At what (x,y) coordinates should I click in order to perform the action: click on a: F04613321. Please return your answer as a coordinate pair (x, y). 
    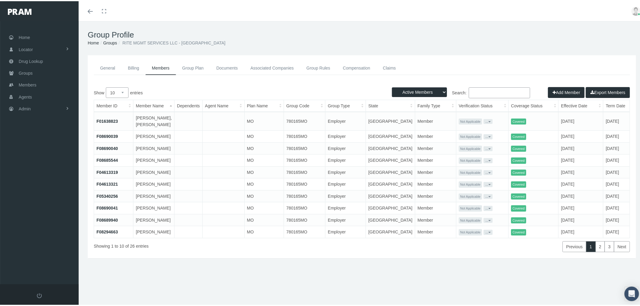
    Looking at the image, I should click on (107, 183).